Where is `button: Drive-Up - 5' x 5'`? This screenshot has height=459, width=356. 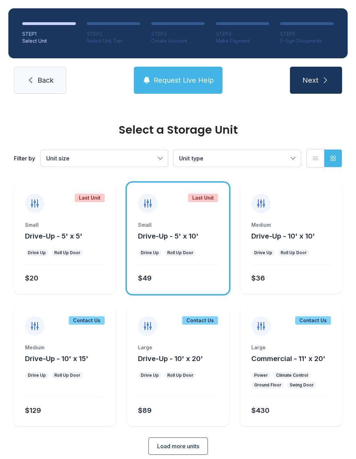 button: Drive-Up - 5' x 5' is located at coordinates (53, 236).